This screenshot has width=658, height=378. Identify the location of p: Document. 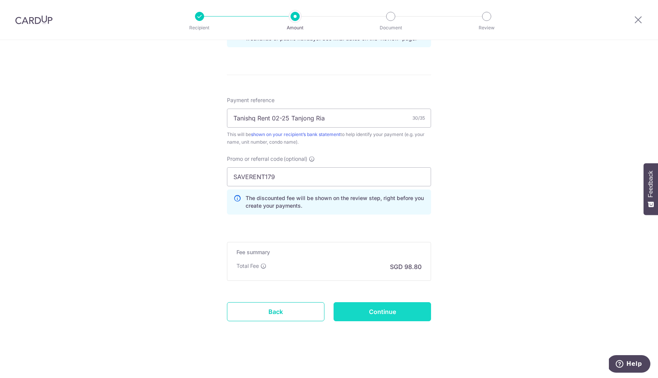
(391, 28).